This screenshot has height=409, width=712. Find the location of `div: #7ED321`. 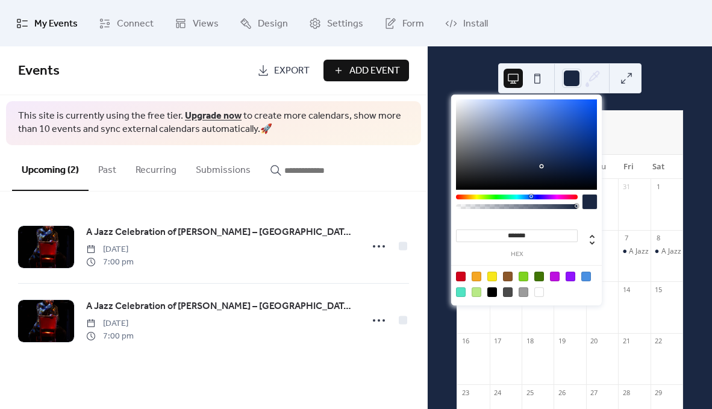

div: #7ED321 is located at coordinates (524, 277).